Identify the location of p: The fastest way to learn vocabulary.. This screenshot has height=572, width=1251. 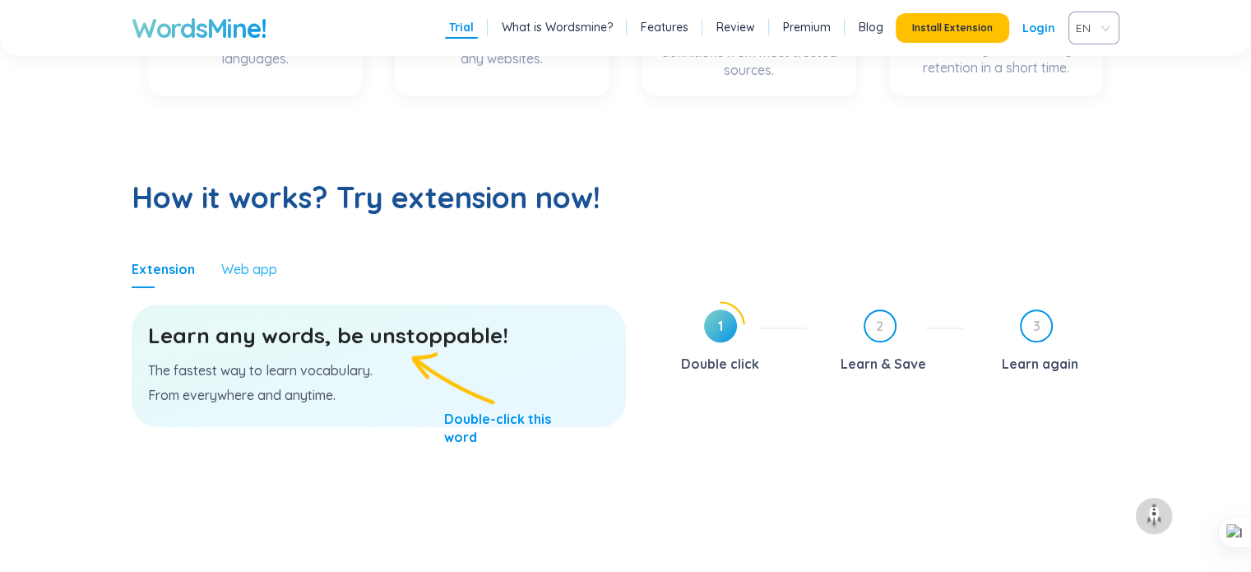
(378, 370).